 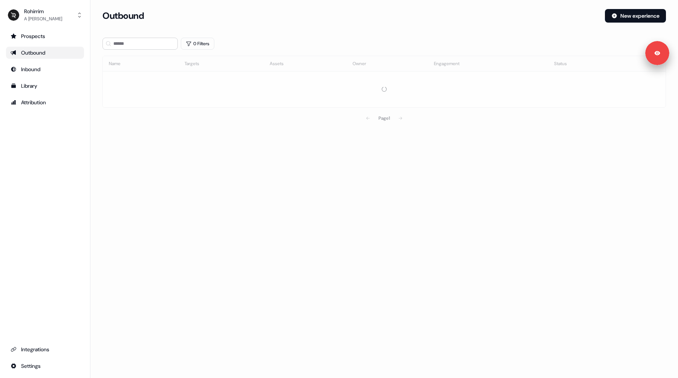 I want to click on div: Library, so click(x=45, y=86).